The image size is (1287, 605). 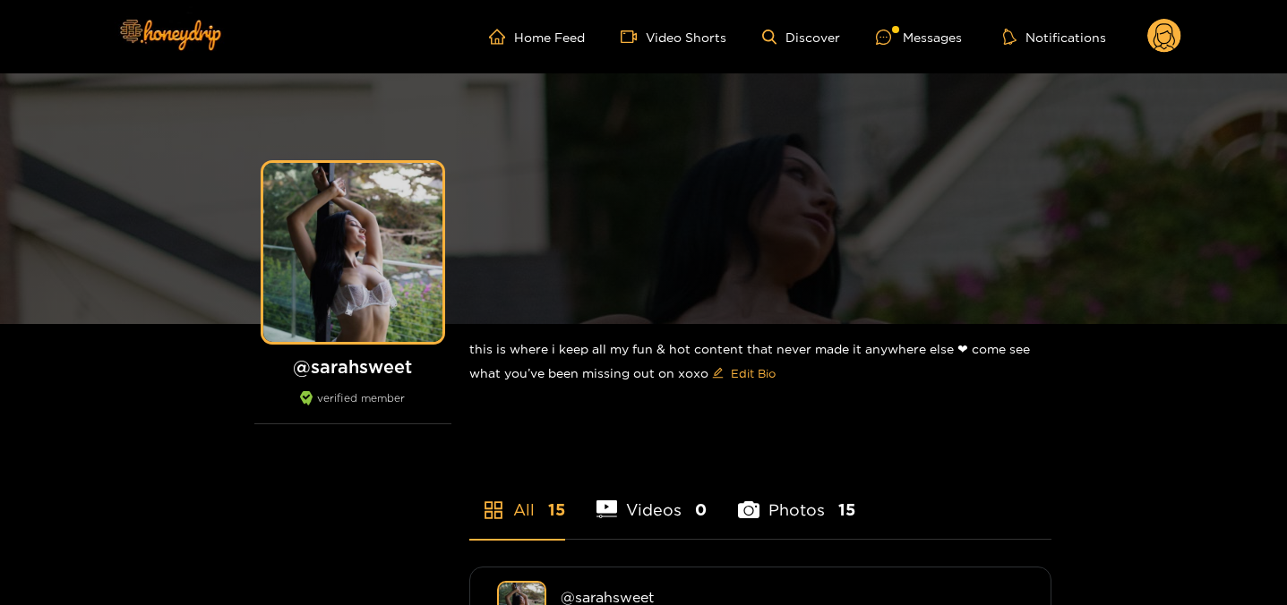 What do you see at coordinates (700, 509) in the screenshot?
I see `span: 0` at bounding box center [700, 509].